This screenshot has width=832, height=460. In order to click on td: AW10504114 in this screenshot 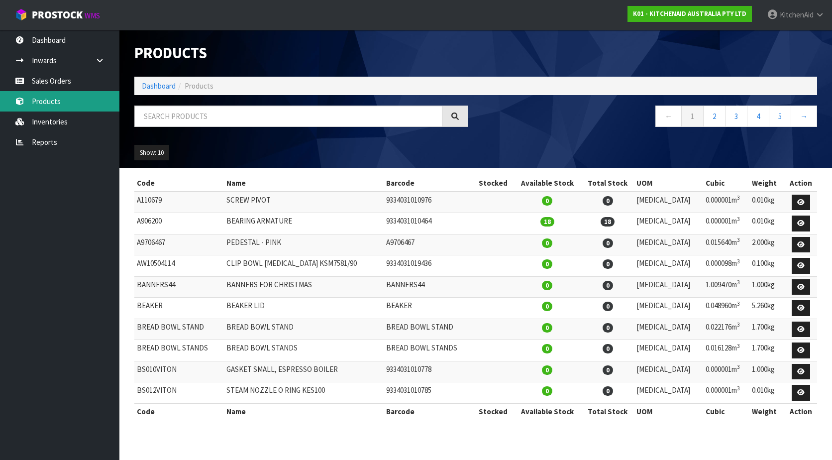, I will do `click(179, 266)`.